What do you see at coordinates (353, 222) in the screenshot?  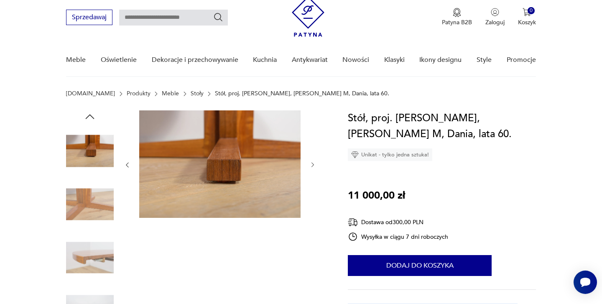 I see `img: Ikona dostawy` at bounding box center [353, 222].